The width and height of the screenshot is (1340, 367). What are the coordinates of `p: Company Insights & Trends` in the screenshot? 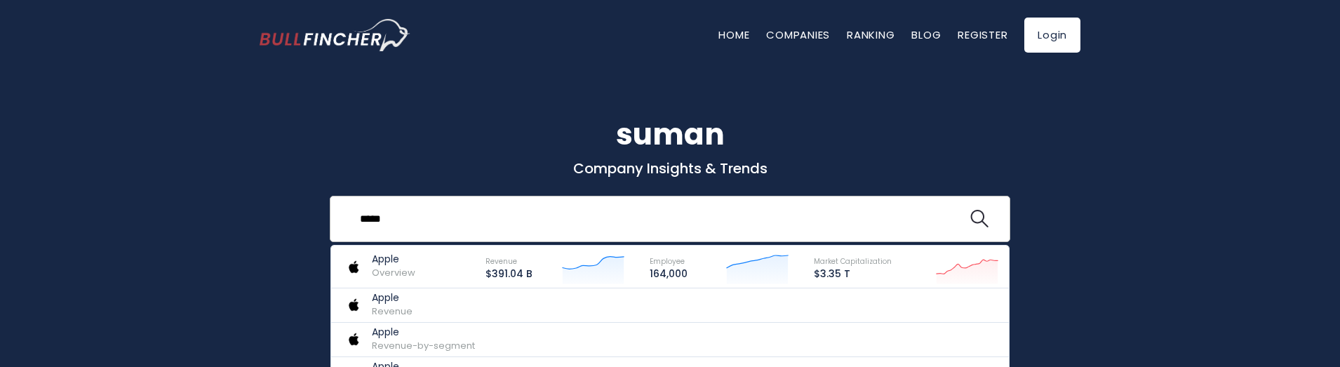 It's located at (670, 168).